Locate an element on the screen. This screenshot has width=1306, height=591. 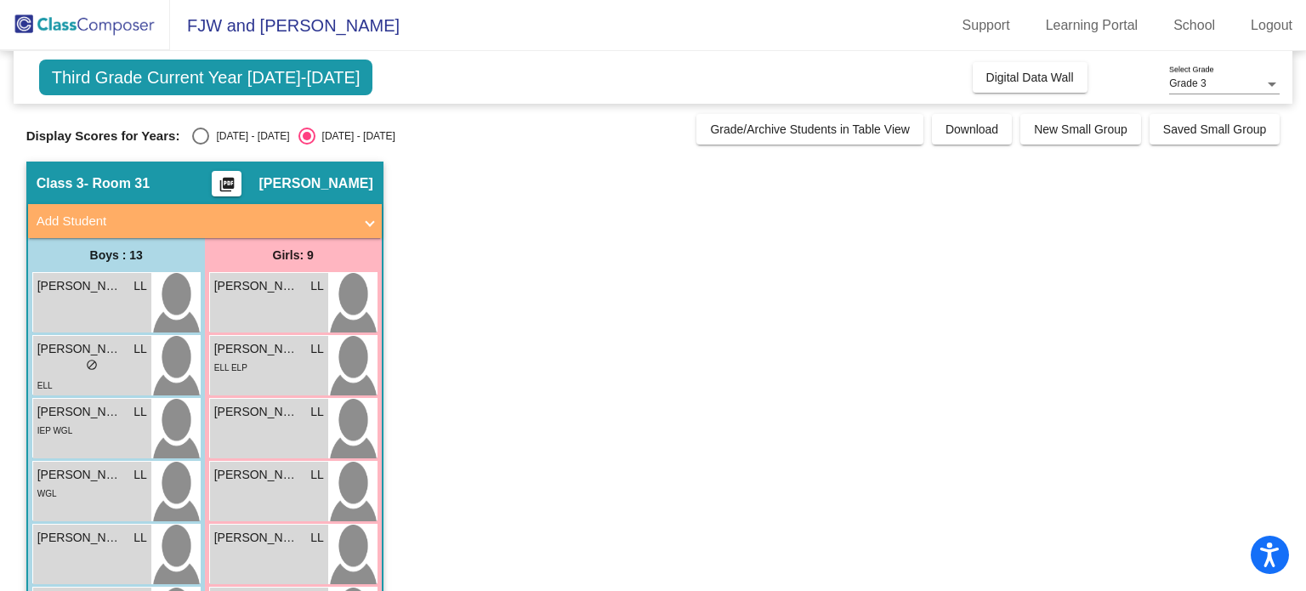
span: WGL is located at coordinates (47, 493).